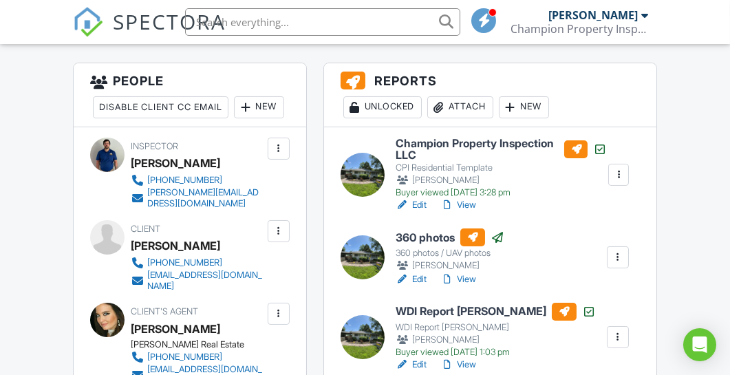 The image size is (730, 375). What do you see at coordinates (145, 229) in the screenshot?
I see `span: Client` at bounding box center [145, 229].